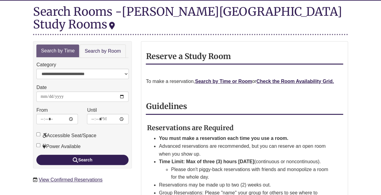 The height and width of the screenshot is (195, 381). Describe the element at coordinates (243, 185) in the screenshot. I see `li: Reservations may be made up to two (2) weeks out.` at that location.